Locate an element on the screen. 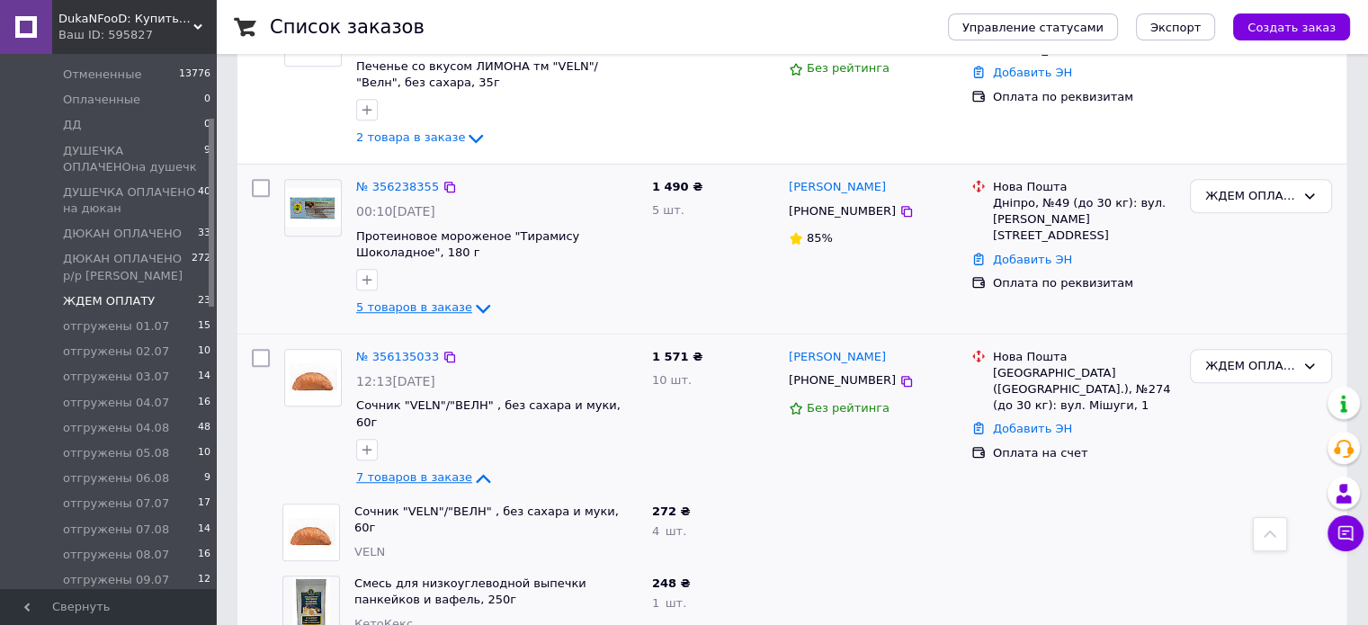  span: отгружены 06.08 is located at coordinates (116, 478).